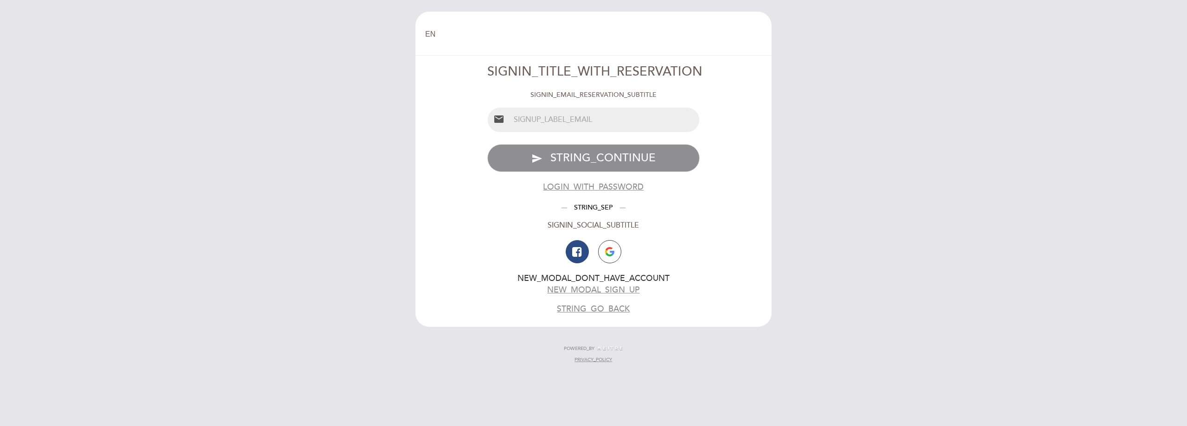 The height and width of the screenshot is (426, 1187). What do you see at coordinates (593, 187) in the screenshot?
I see `button: LOGIN_WITH_PASSWORD` at bounding box center [593, 187].